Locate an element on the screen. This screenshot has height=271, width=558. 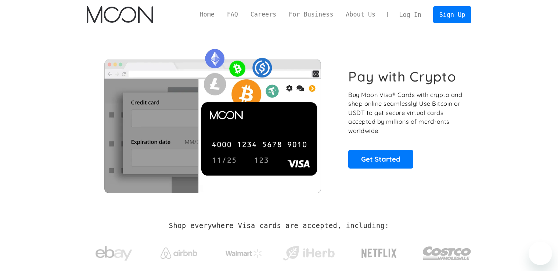
a: Home is located at coordinates (207, 14).